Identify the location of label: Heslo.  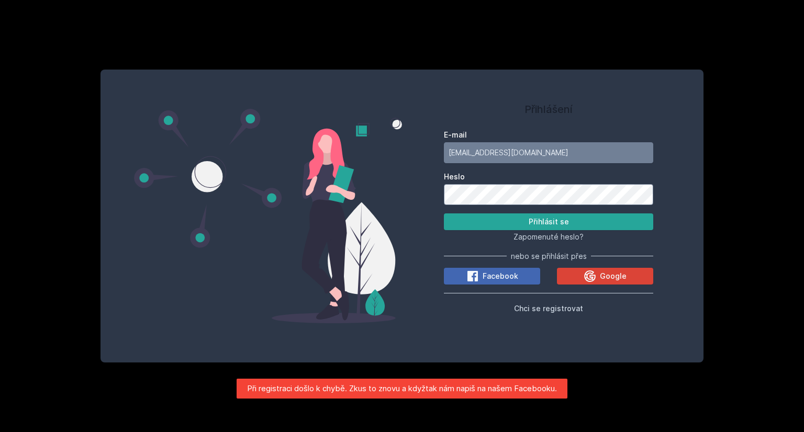
(548, 177).